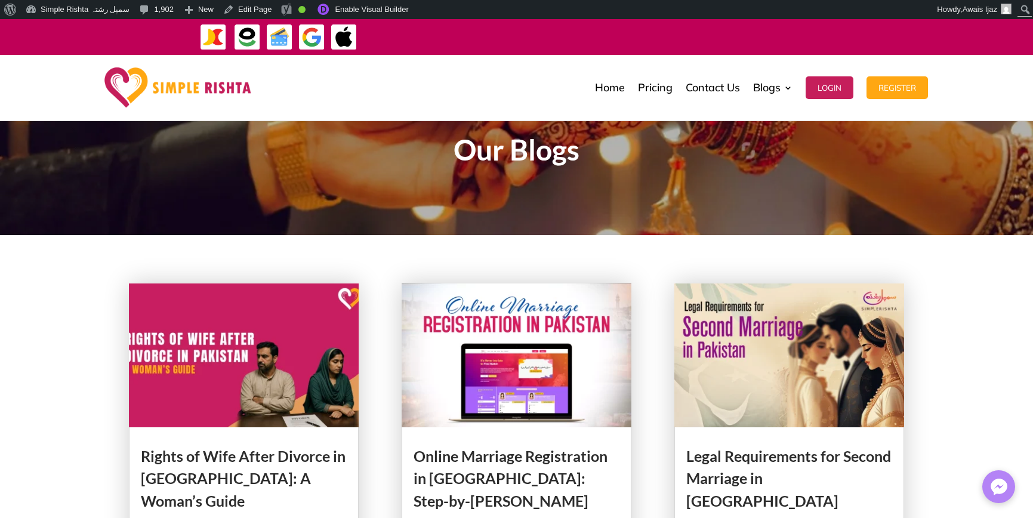 This screenshot has height=518, width=1033. I want to click on a: Blogs, so click(773, 88).